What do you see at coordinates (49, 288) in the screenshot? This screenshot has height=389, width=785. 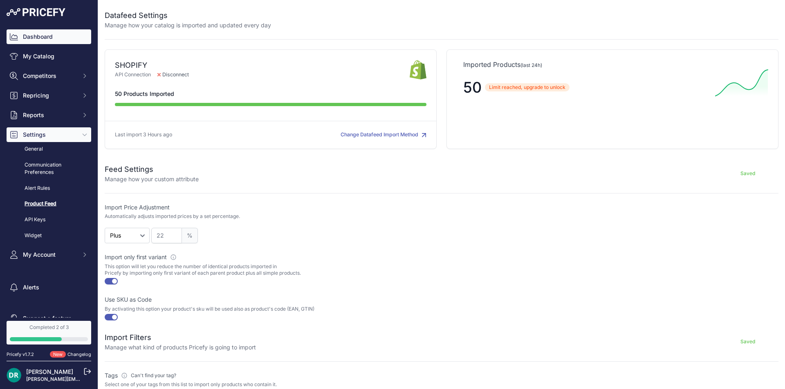 I see `a: Alerts` at bounding box center [49, 288].